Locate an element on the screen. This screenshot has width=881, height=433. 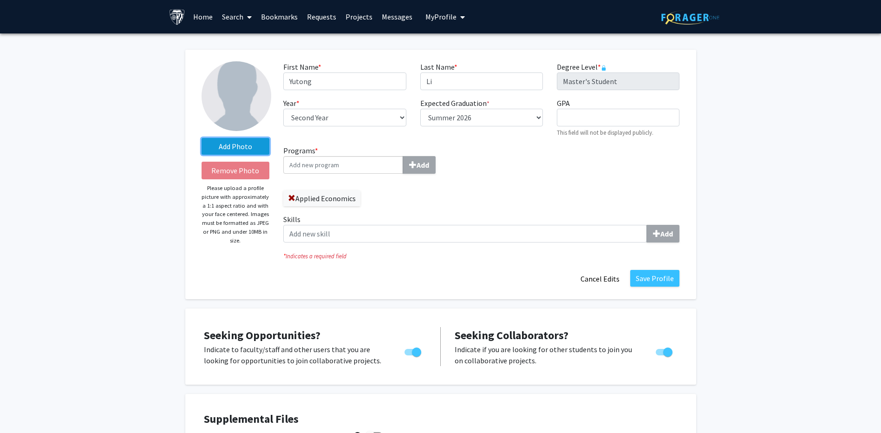
i: Indicates a required field is located at coordinates (481, 256).